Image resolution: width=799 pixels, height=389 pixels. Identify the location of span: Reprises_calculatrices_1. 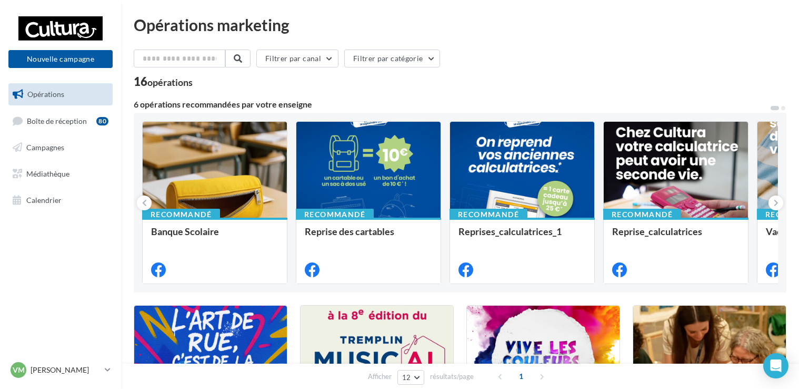
(510, 231).